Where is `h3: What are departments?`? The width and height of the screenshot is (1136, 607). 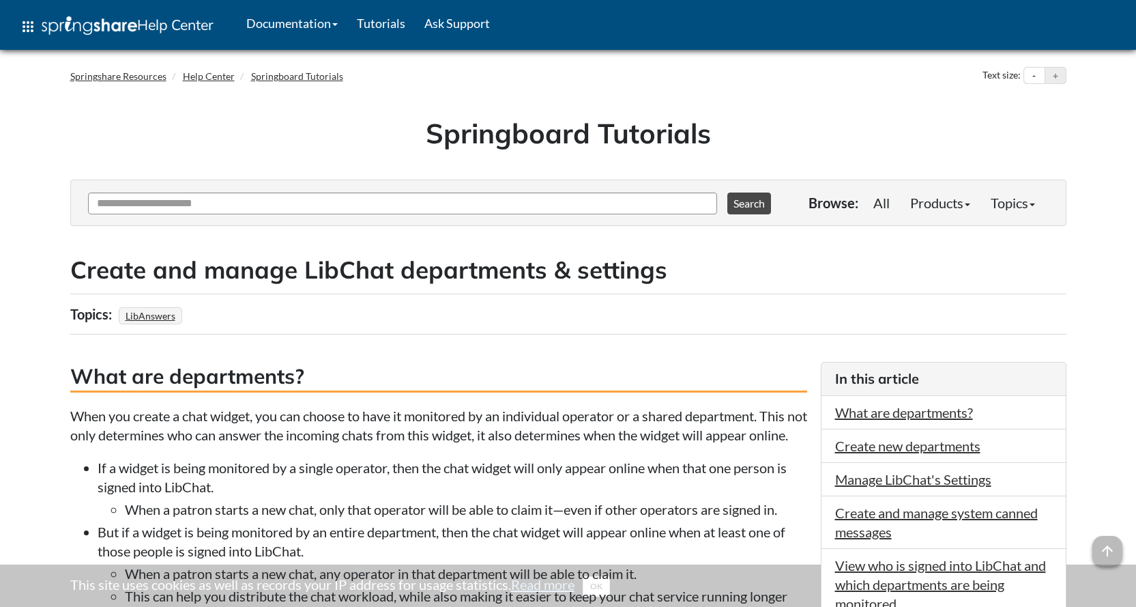 h3: What are departments? is located at coordinates (439, 377).